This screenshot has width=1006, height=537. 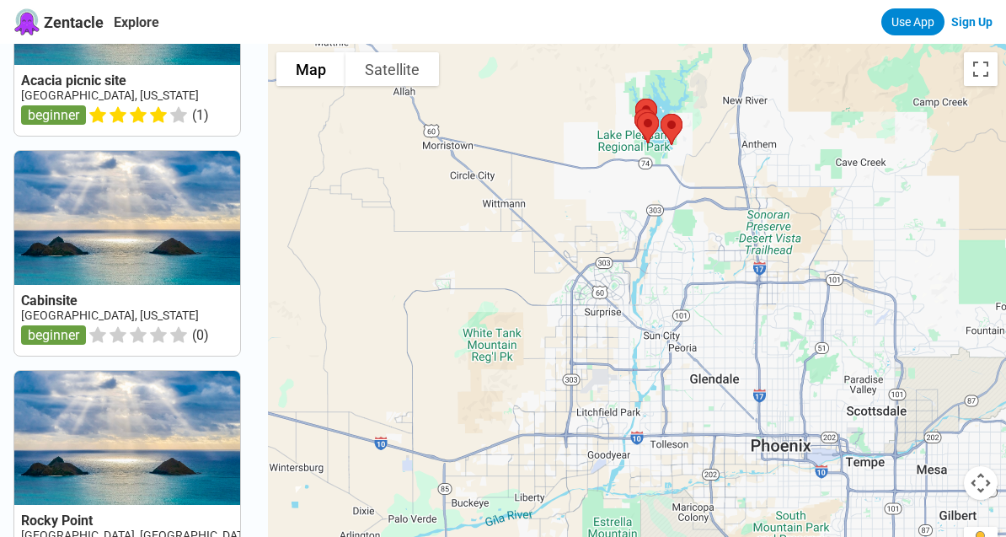 What do you see at coordinates (27, 22) in the screenshot?
I see `img: Zentacle logo` at bounding box center [27, 22].